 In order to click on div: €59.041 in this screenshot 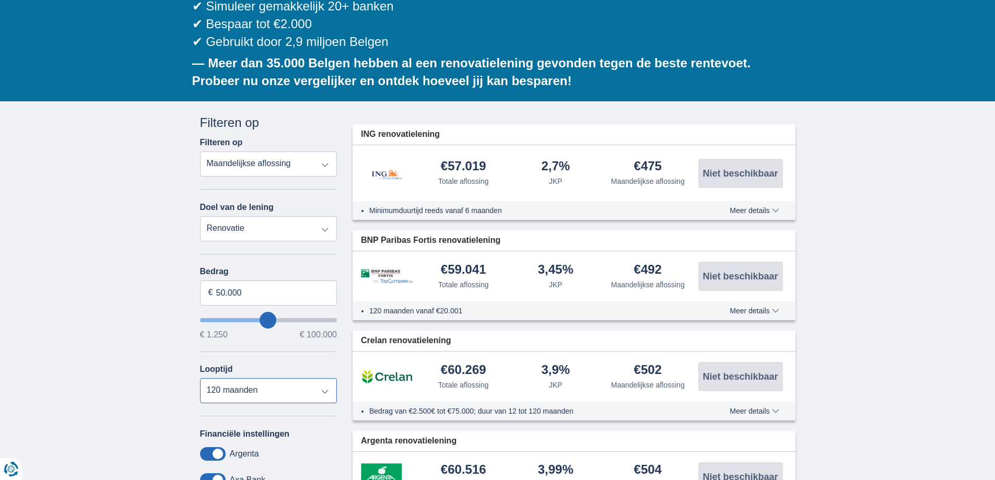, I will do `click(463, 270)`.